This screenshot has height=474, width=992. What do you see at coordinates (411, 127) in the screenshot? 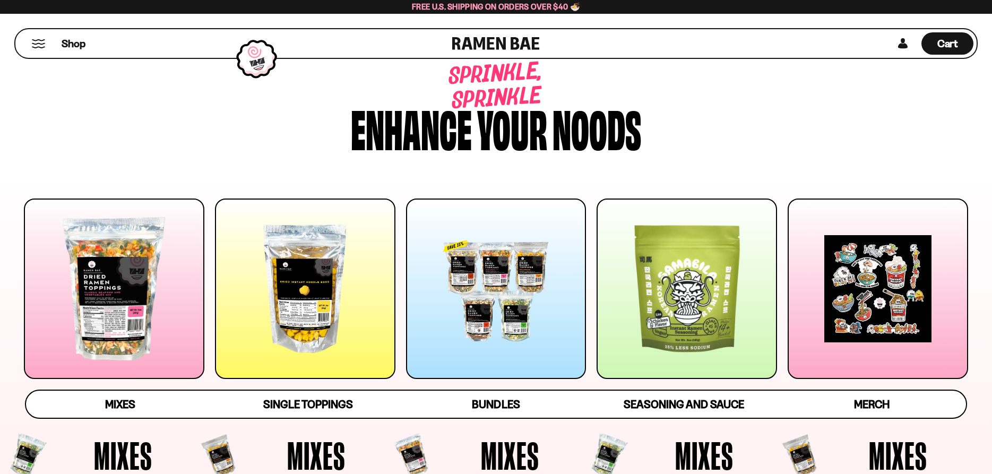
I see `div: Enhance` at bounding box center [411, 127].